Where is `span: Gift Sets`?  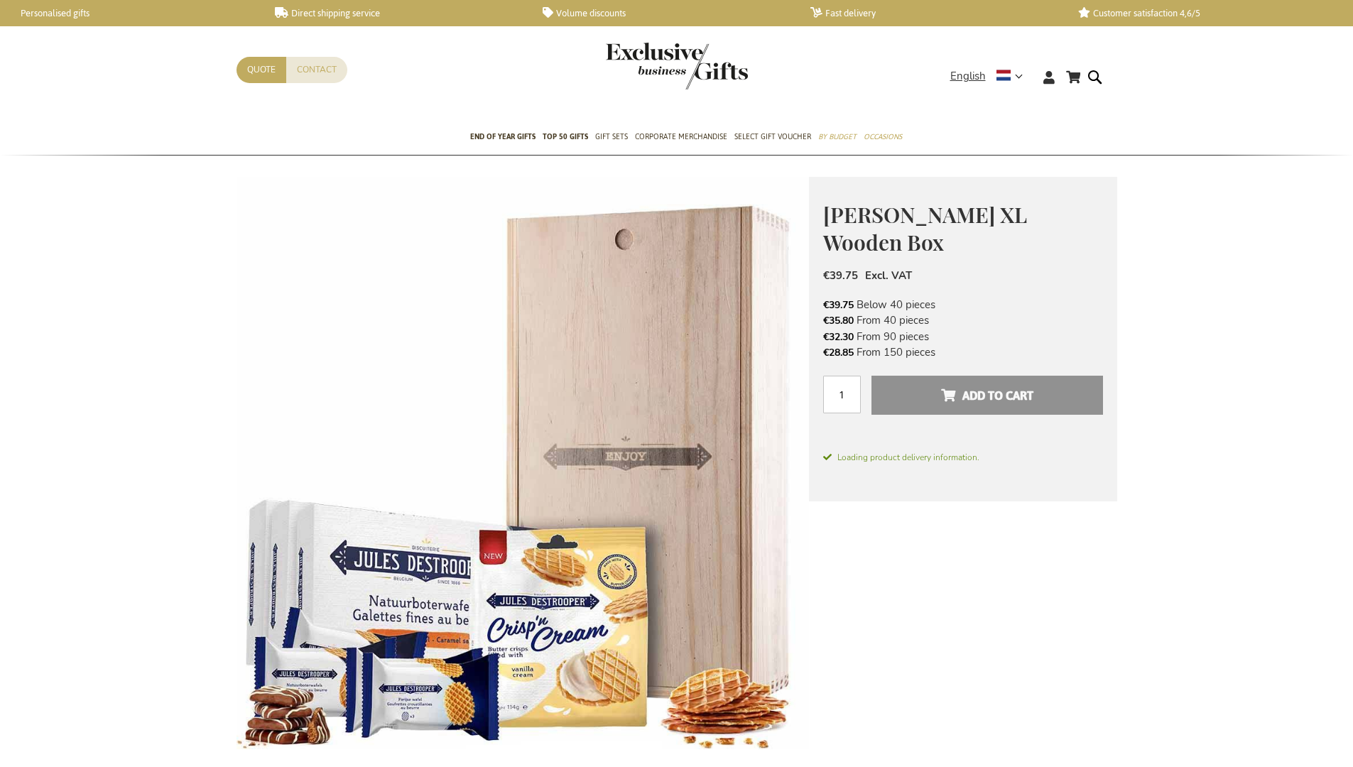
span: Gift Sets is located at coordinates (611, 136).